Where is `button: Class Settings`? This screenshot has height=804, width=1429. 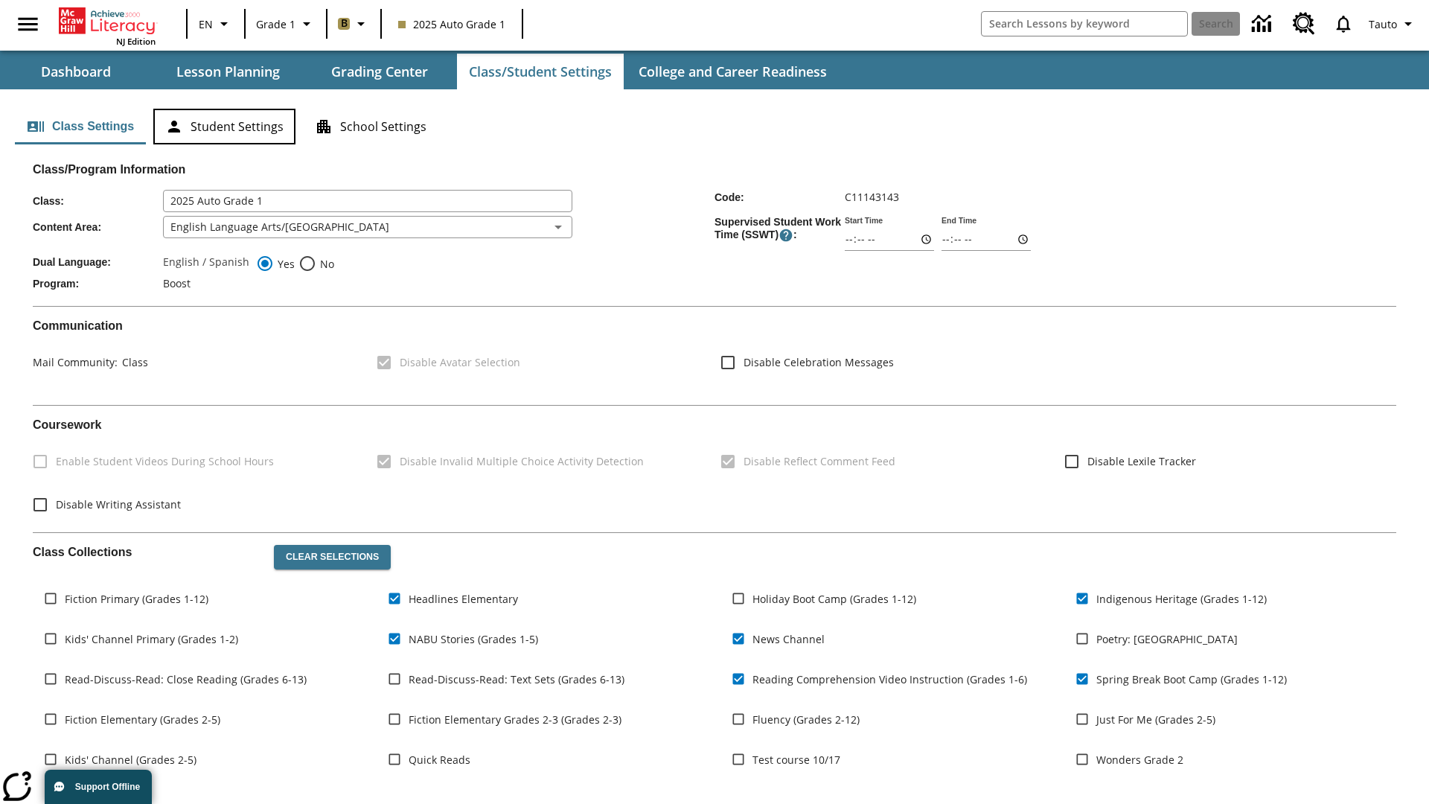 button: Class Settings is located at coordinates (80, 127).